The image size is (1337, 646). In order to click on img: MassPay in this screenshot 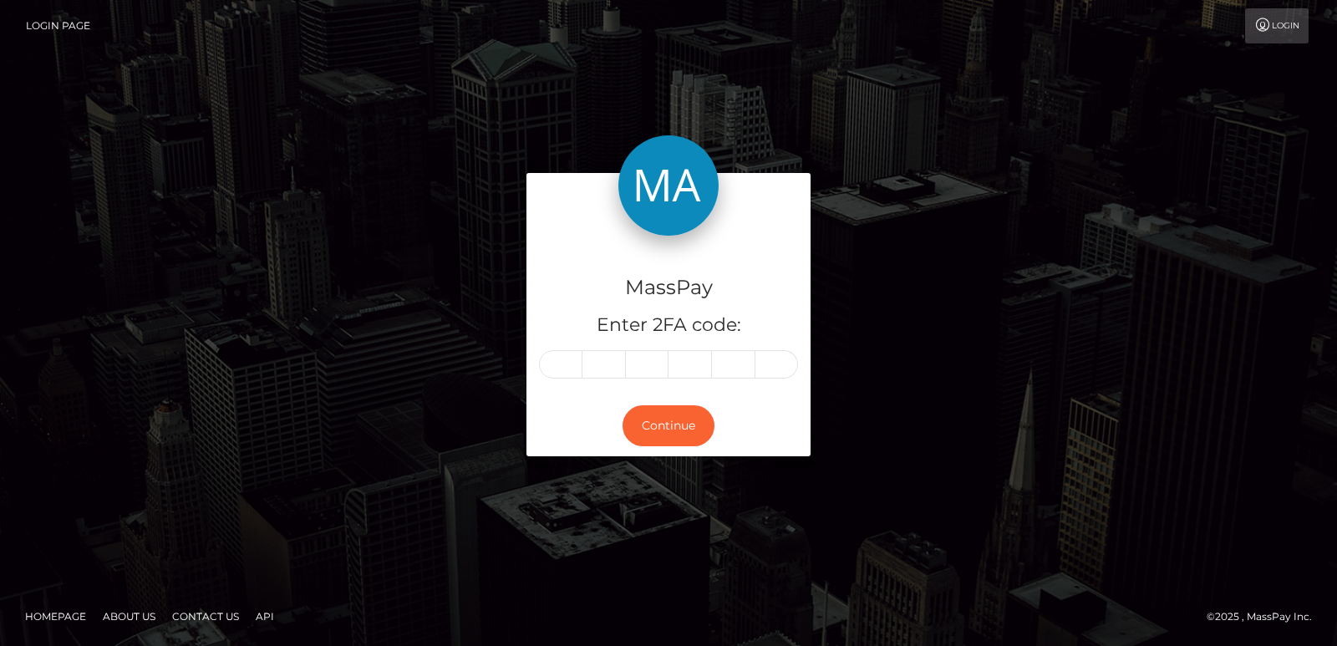, I will do `click(668, 186)`.